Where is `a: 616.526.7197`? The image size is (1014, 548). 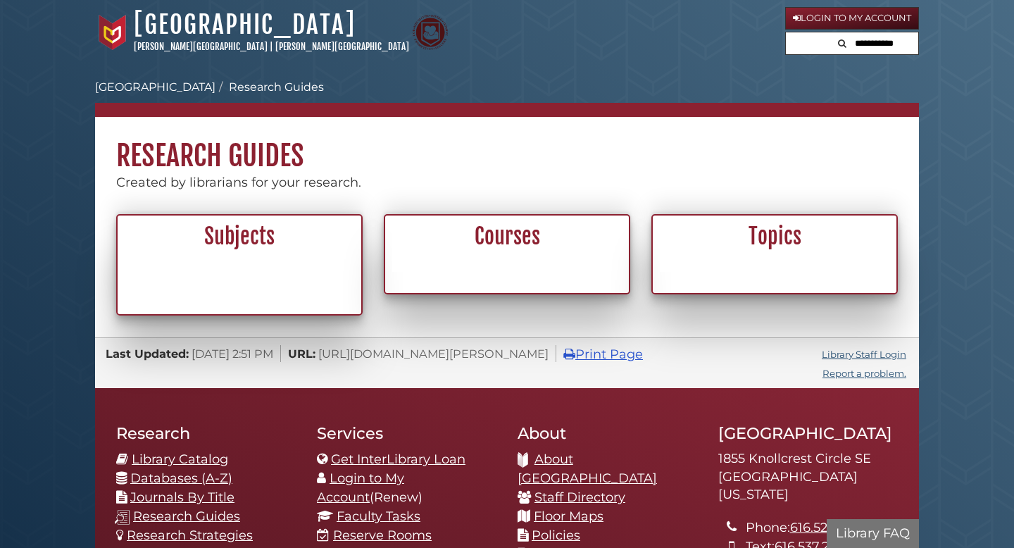
a: 616.526.7197 is located at coordinates (828, 527).